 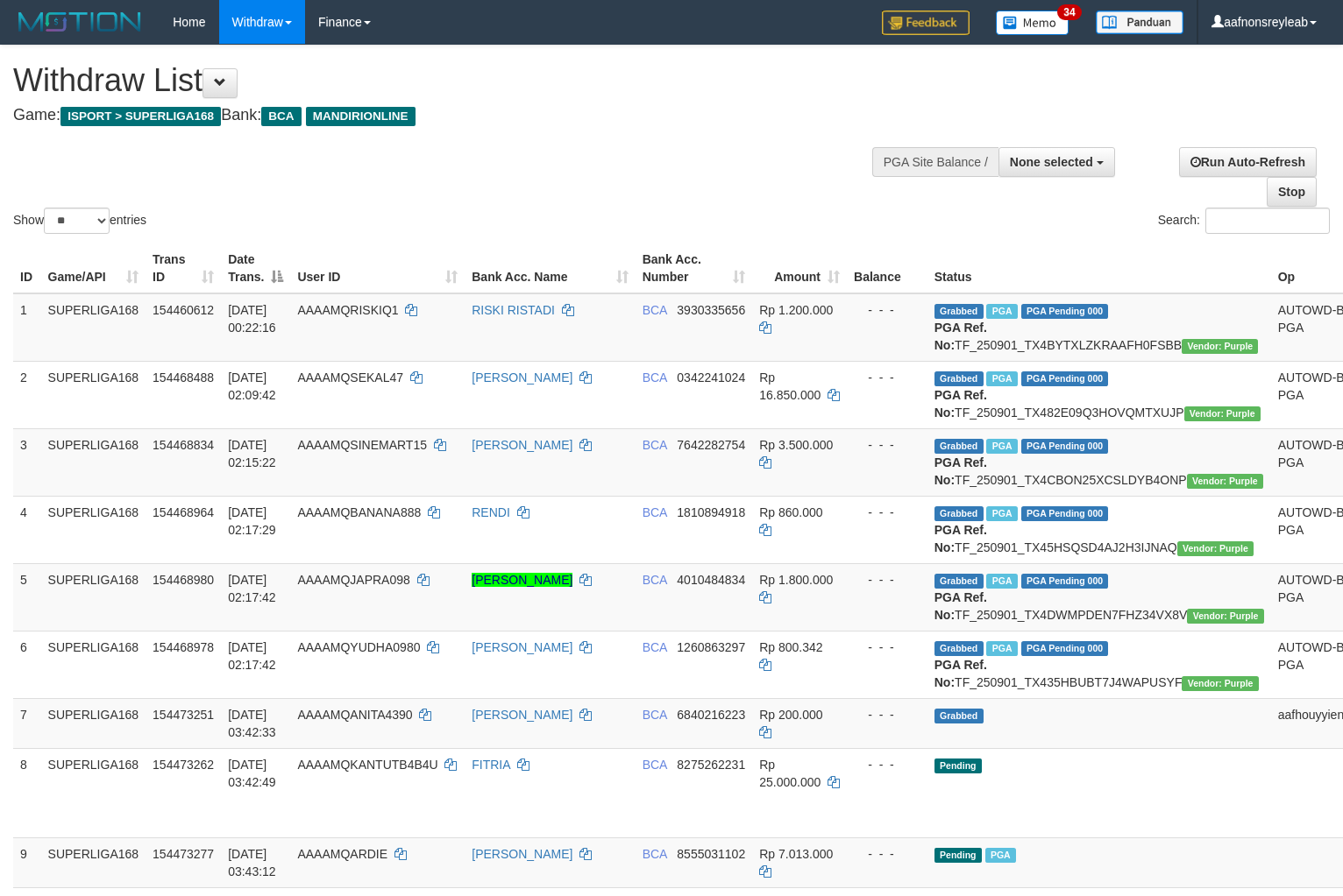 I want to click on select: Showentries, so click(x=76, y=221).